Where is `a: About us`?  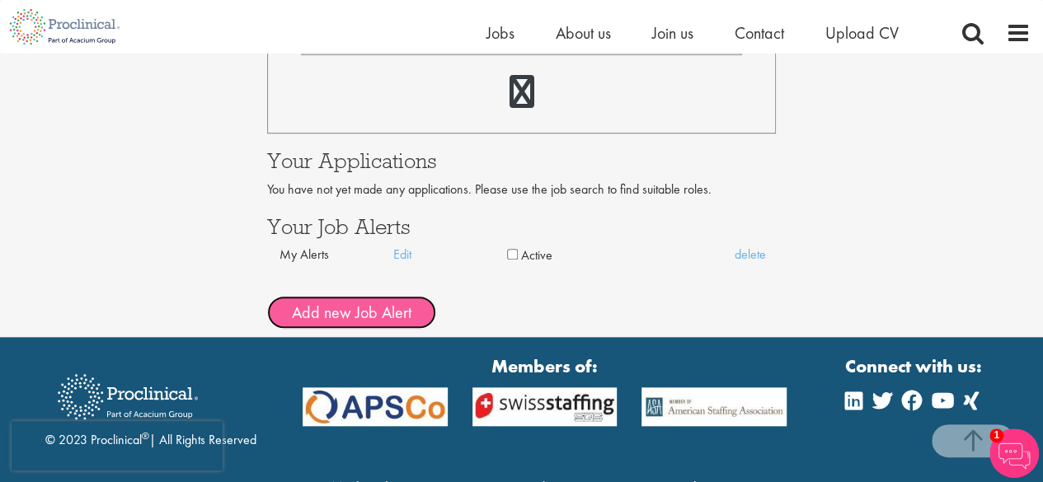
a: About us is located at coordinates (583, 33).